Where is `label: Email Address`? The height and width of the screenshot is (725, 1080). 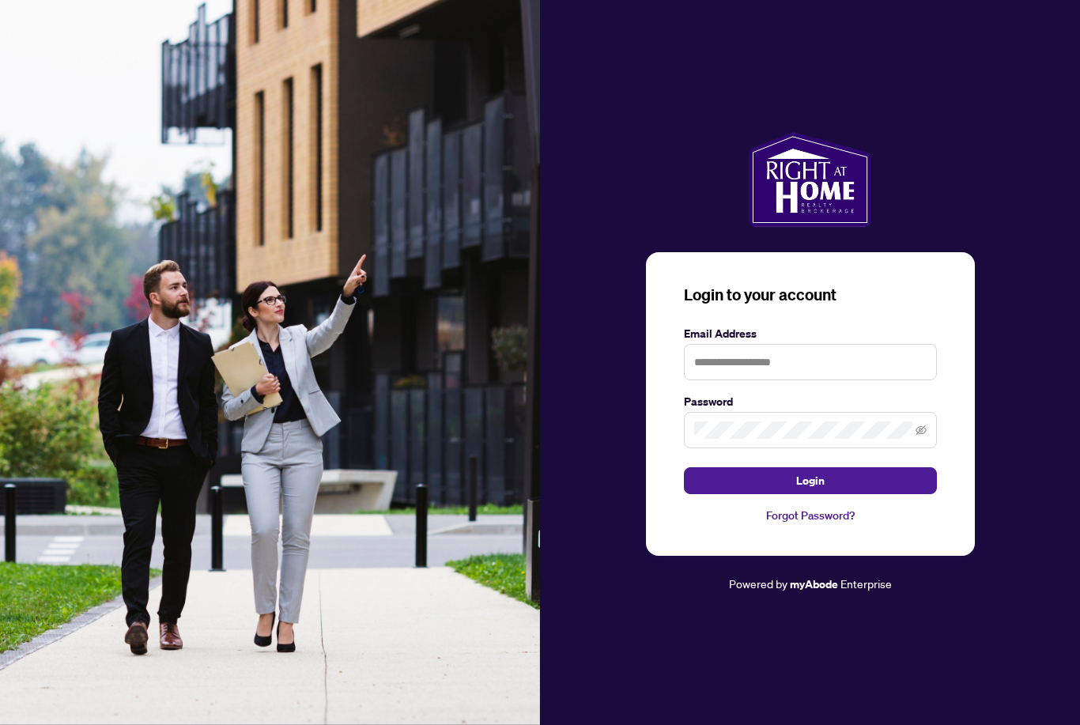 label: Email Address is located at coordinates (810, 334).